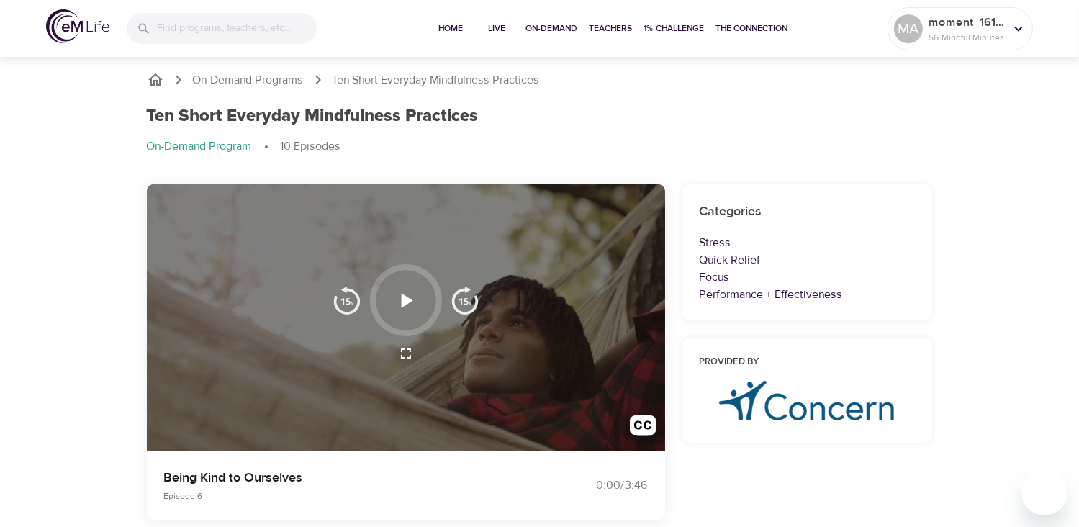  I want to click on h1: Ten Short Everyday Mindfulness Practices, so click(312, 116).